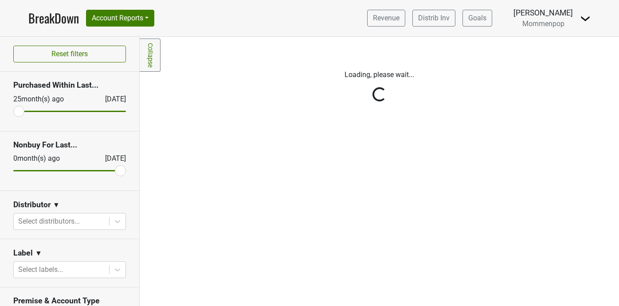  What do you see at coordinates (477, 18) in the screenshot?
I see `a: Goals` at bounding box center [477, 18].